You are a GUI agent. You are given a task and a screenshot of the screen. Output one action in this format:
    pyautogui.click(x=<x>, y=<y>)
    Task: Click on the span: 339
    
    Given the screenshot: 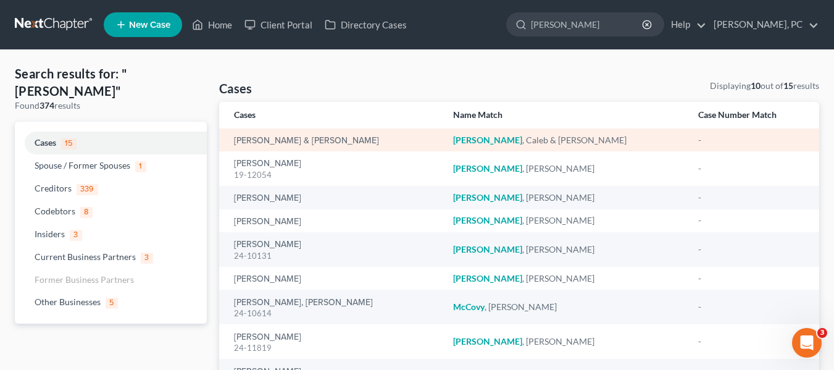 What is the action you would take?
    pyautogui.click(x=87, y=190)
    